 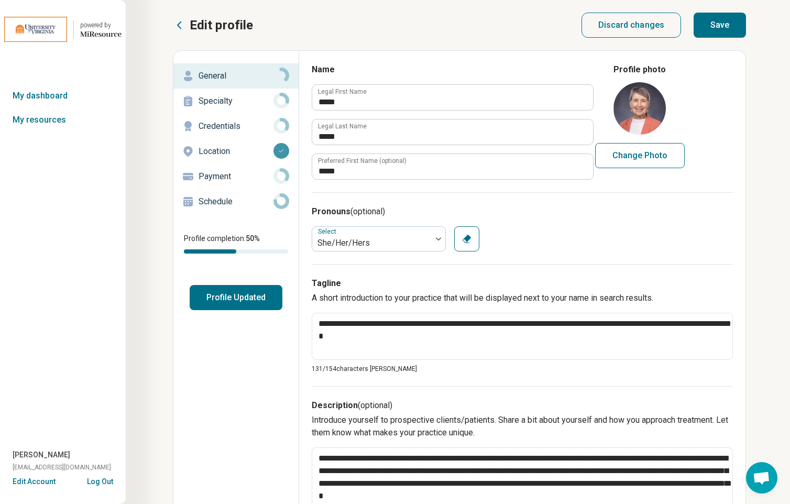 What do you see at coordinates (452, 70) in the screenshot?
I see `h3: Name` at bounding box center [452, 70].